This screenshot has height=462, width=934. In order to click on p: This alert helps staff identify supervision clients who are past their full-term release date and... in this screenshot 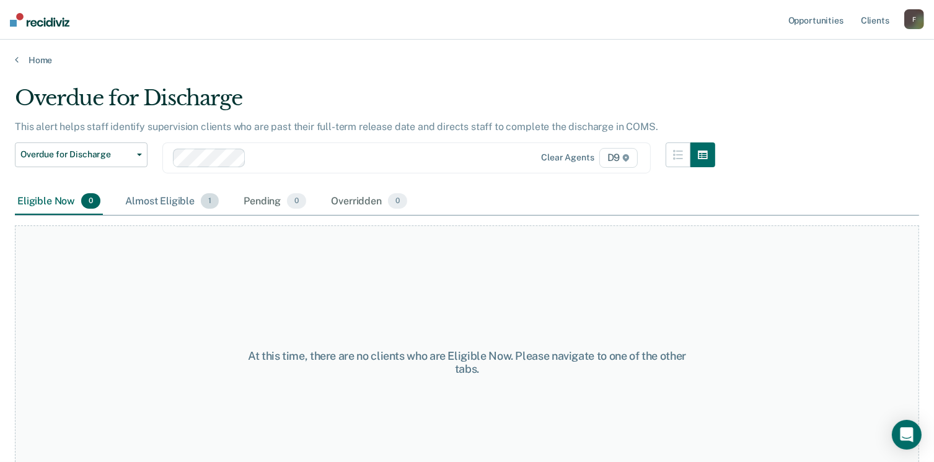, I will do `click(337, 126)`.